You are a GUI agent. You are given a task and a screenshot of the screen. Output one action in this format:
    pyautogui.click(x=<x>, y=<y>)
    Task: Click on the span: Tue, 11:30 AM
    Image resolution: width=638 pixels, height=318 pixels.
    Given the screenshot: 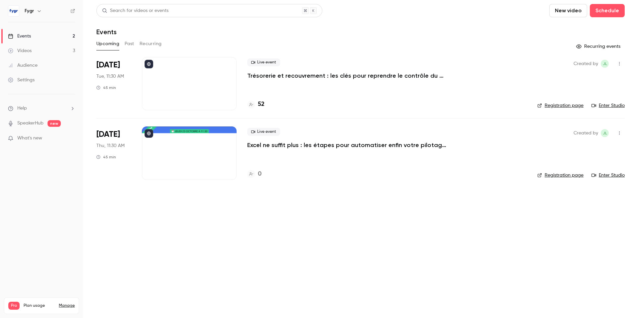 What is the action you would take?
    pyautogui.click(x=110, y=76)
    